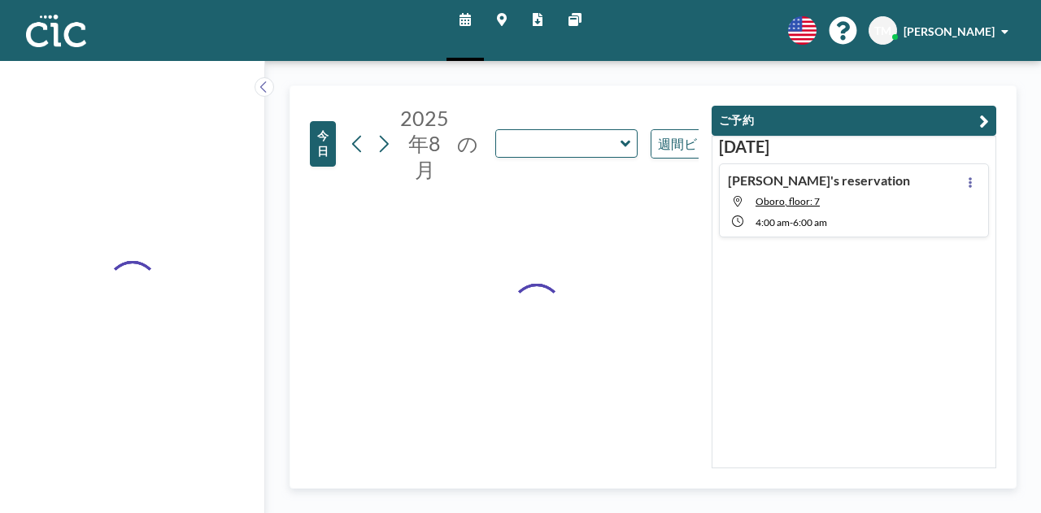 The image size is (1041, 513). I want to click on button: 今日, so click(323, 144).